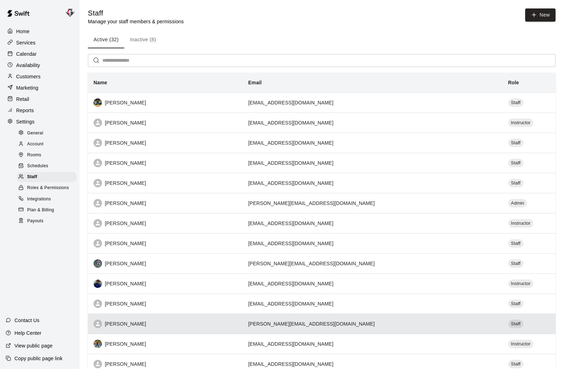 This screenshot has width=564, height=369. Describe the element at coordinates (40, 65) in the screenshot. I see `div: Availability` at that location.